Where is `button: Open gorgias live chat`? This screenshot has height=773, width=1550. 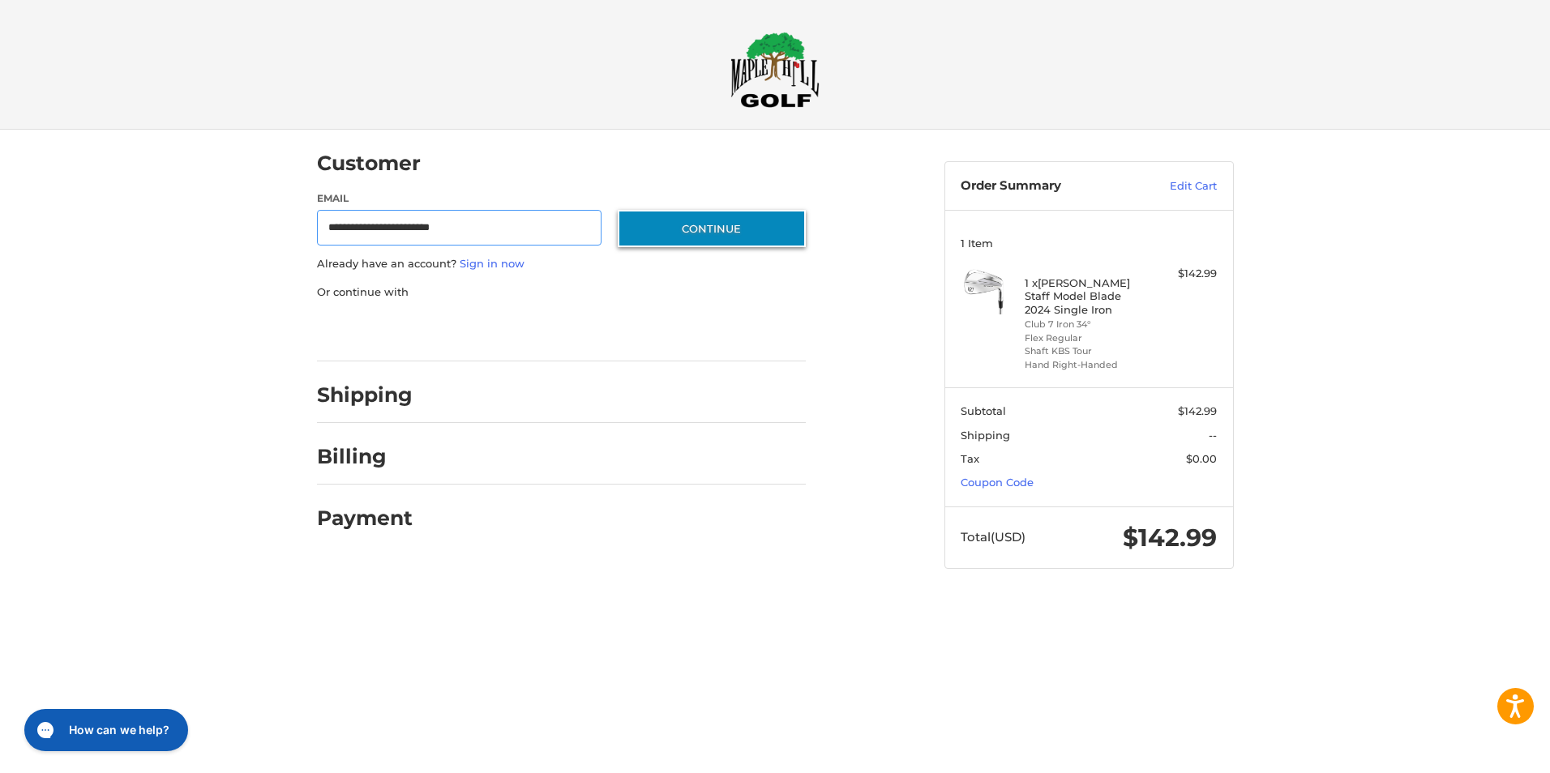
button: Open gorgias live chat is located at coordinates (90, 27).